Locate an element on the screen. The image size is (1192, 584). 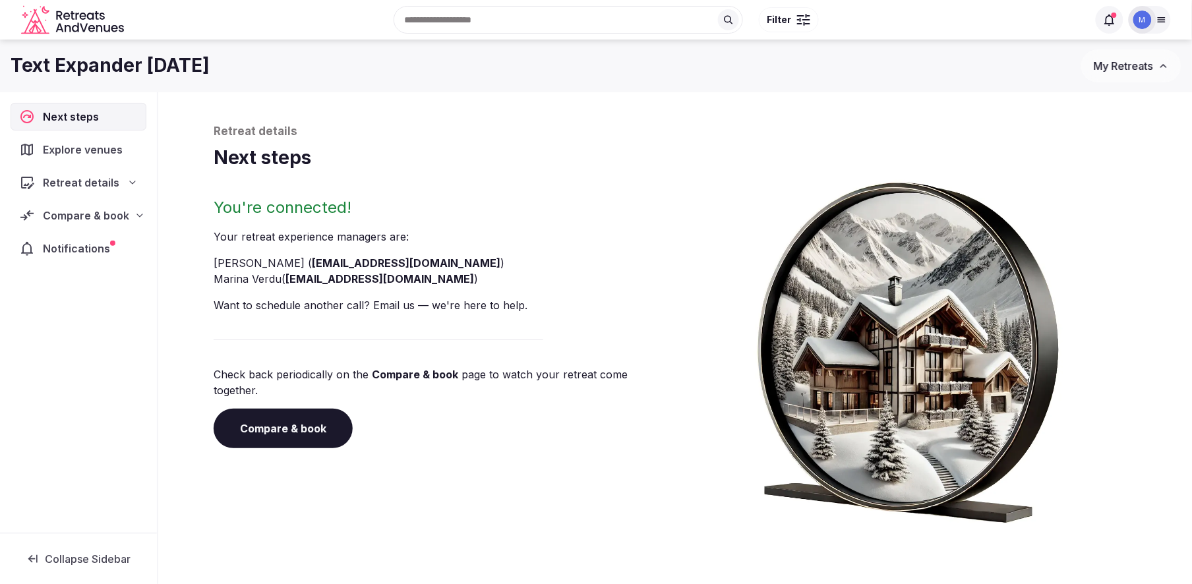
a: Visit the homepage is located at coordinates (74, 20).